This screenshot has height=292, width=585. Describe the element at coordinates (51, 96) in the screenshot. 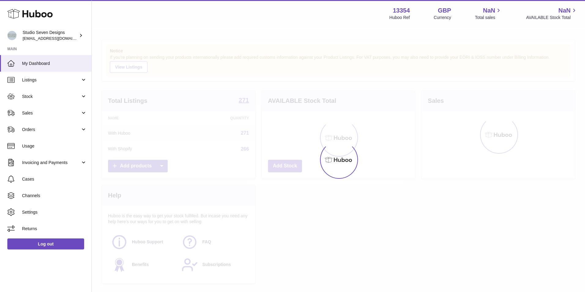

I see `span: Stock` at that location.